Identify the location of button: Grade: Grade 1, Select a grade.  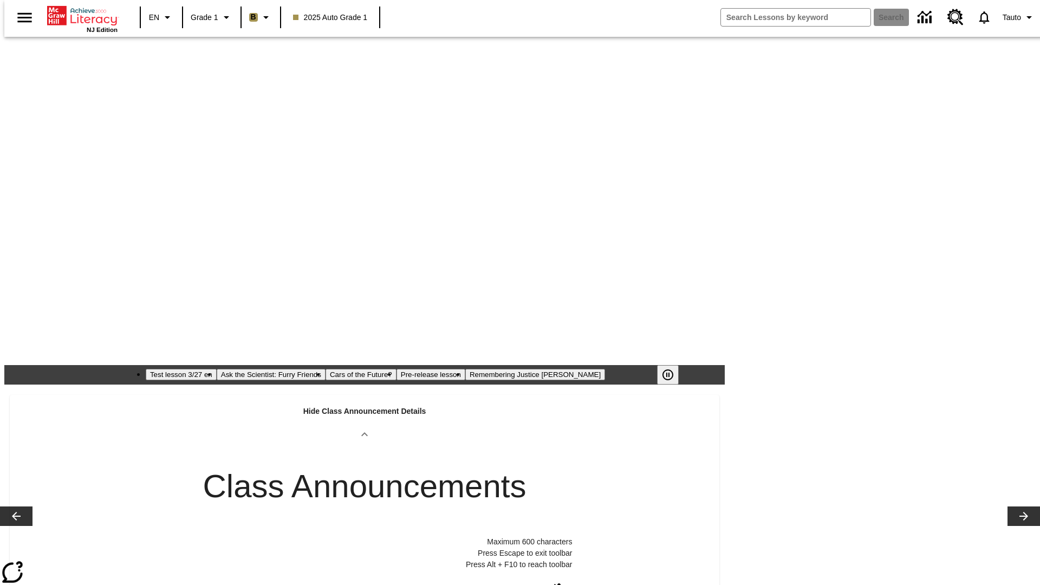
(212, 17).